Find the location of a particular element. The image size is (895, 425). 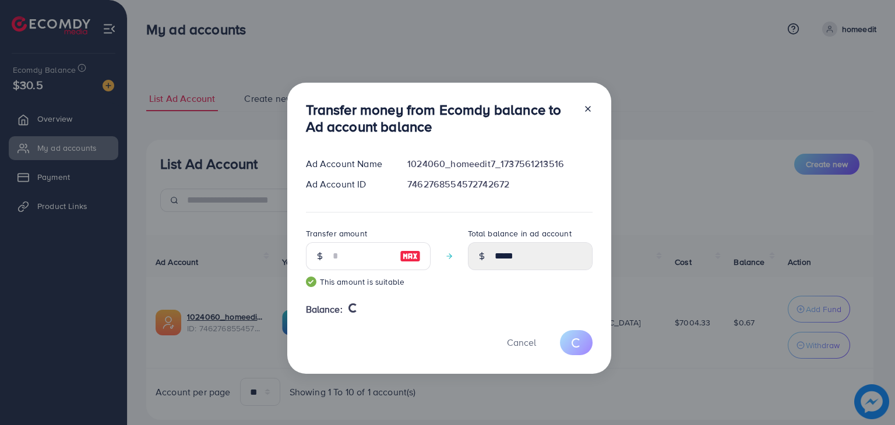

button: Cancel is located at coordinates (521, 343).